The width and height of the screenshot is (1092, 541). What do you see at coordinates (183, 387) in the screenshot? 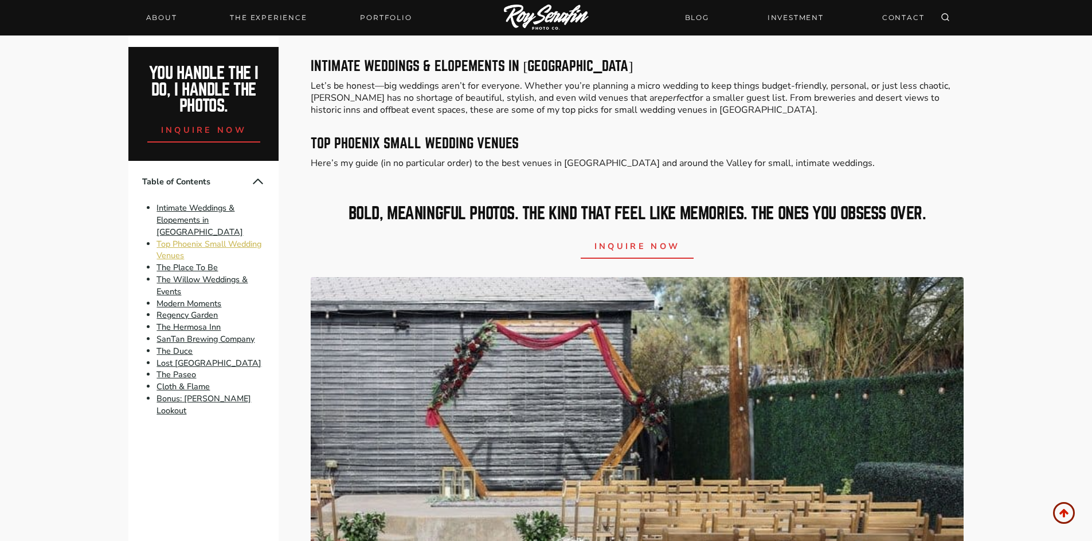
I see `a: Cloth & Flame` at bounding box center [183, 387].